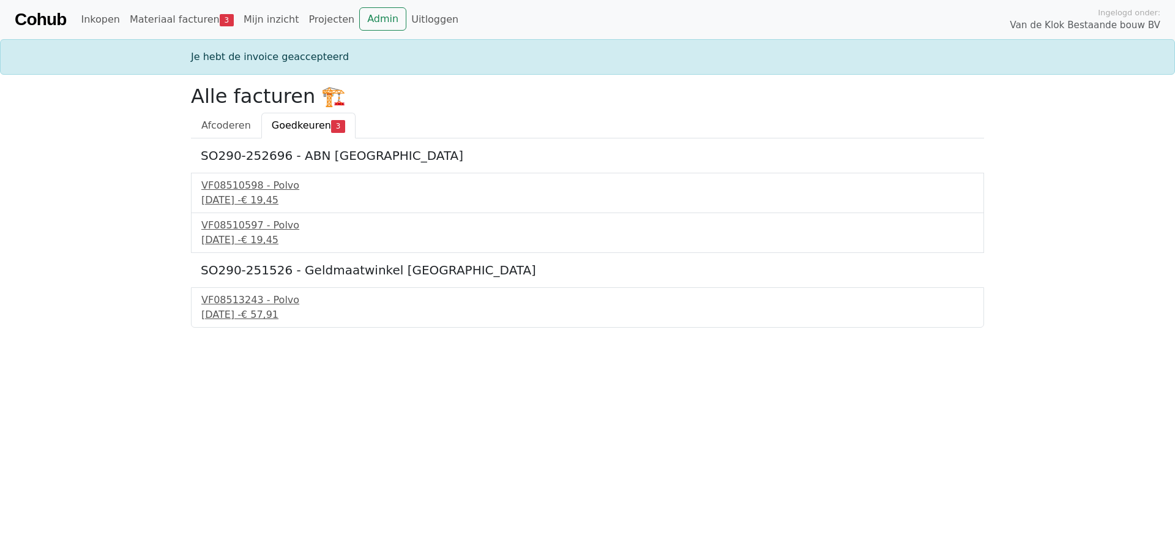 The width and height of the screenshot is (1175, 558). What do you see at coordinates (100, 20) in the screenshot?
I see `a: Inkopen` at bounding box center [100, 20].